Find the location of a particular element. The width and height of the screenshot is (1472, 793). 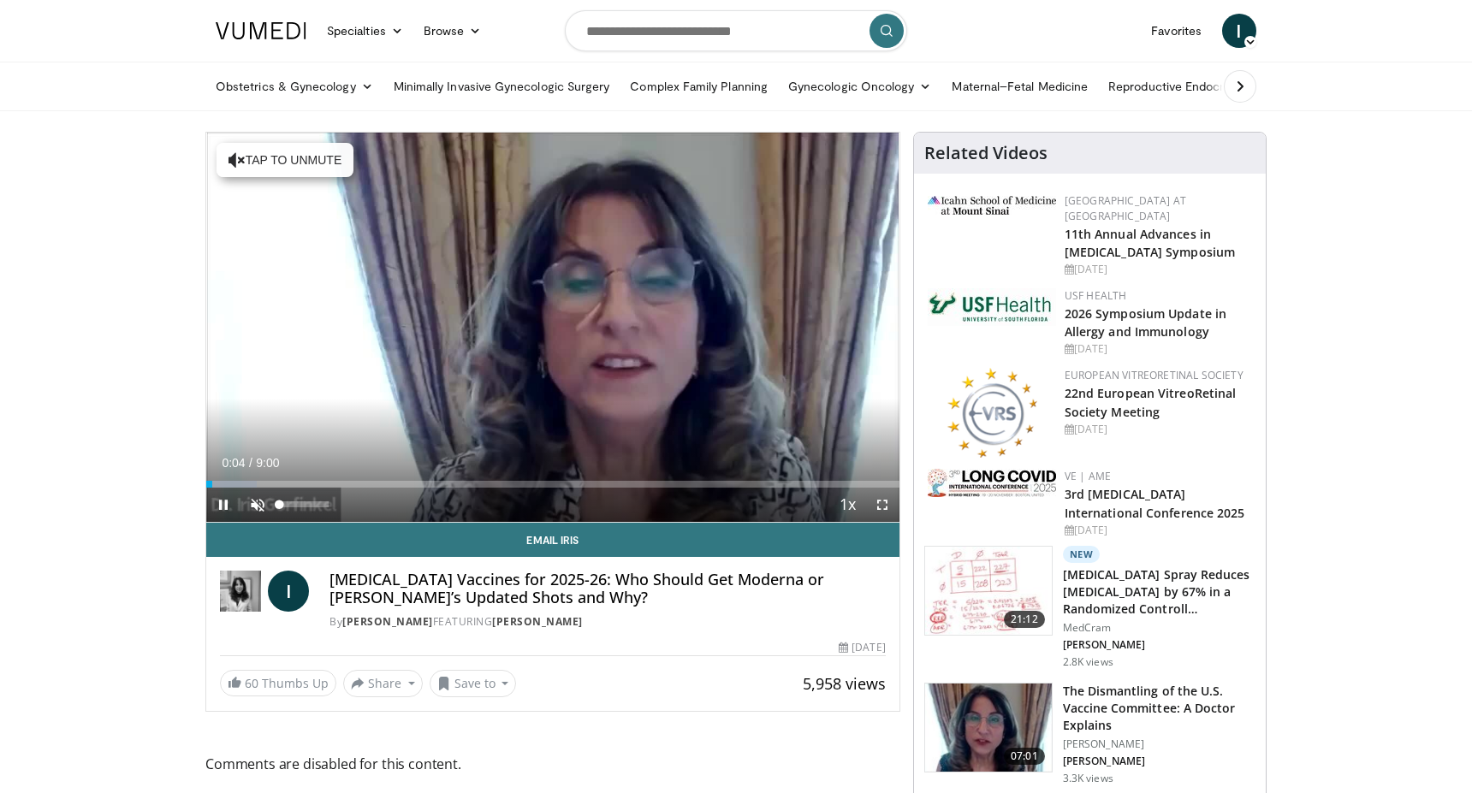

h4: Related Videos is located at coordinates (986, 153).